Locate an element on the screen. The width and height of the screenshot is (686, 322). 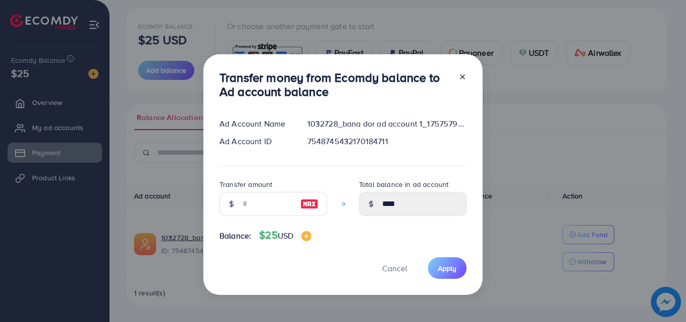
div: Ad Account Name is located at coordinates (255, 124).